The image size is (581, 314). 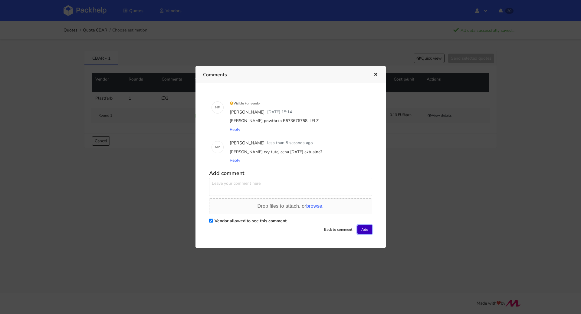 What do you see at coordinates (251, 221) in the screenshot?
I see `label: Vendor allowed to see this comment` at bounding box center [251, 221].